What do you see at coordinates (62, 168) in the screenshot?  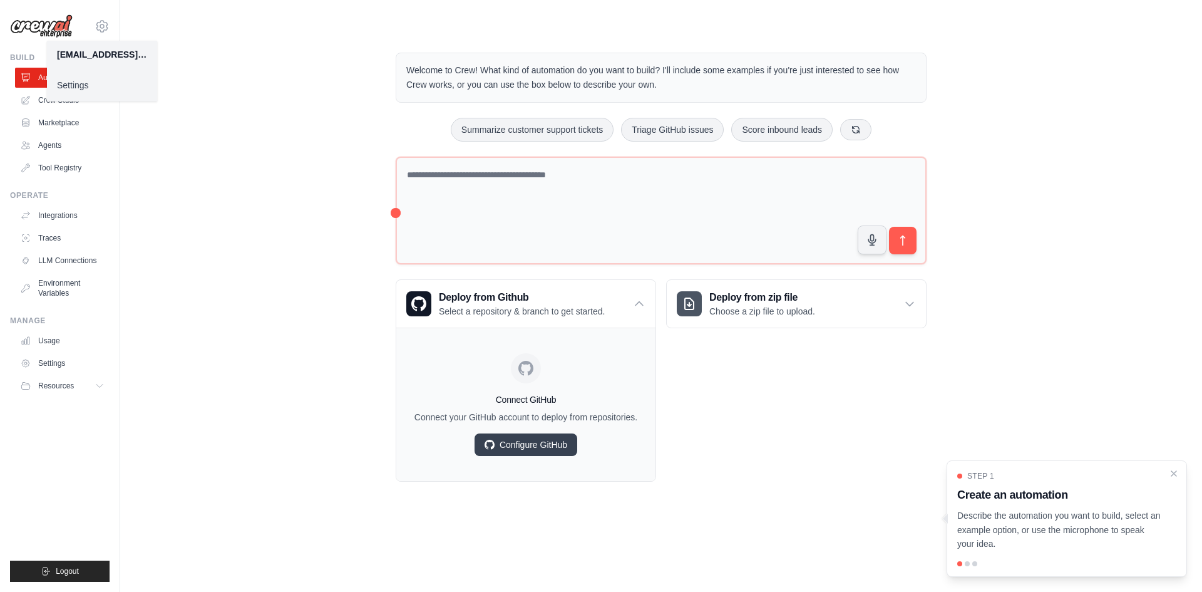 I see `a: Tool Registry` at bounding box center [62, 168].